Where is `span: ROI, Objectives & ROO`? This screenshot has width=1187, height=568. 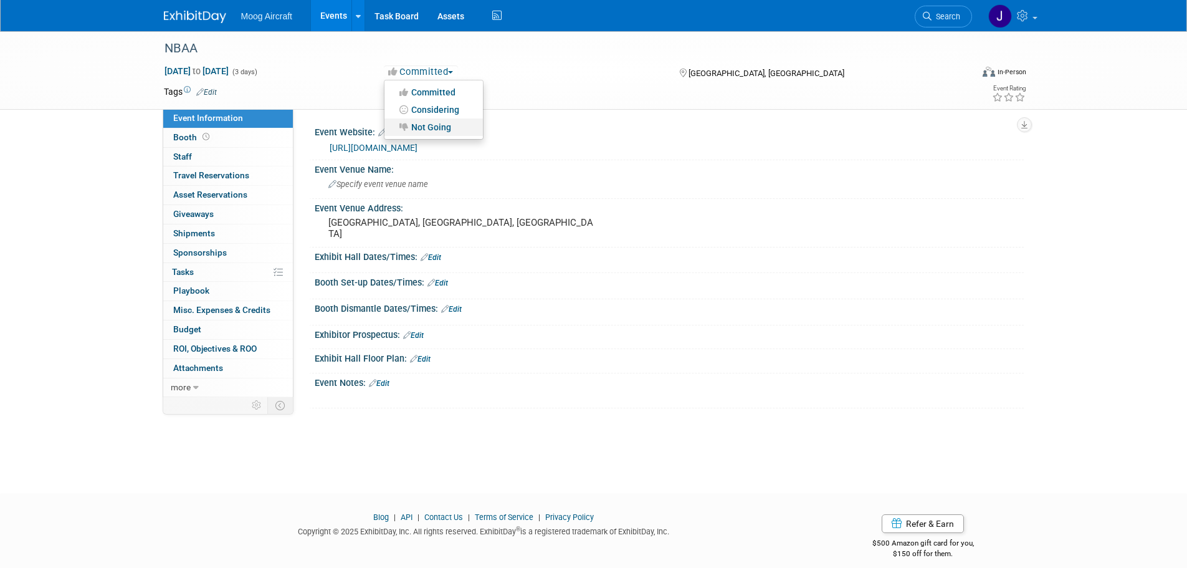 span: ROI, Objectives & ROO is located at coordinates (215, 348).